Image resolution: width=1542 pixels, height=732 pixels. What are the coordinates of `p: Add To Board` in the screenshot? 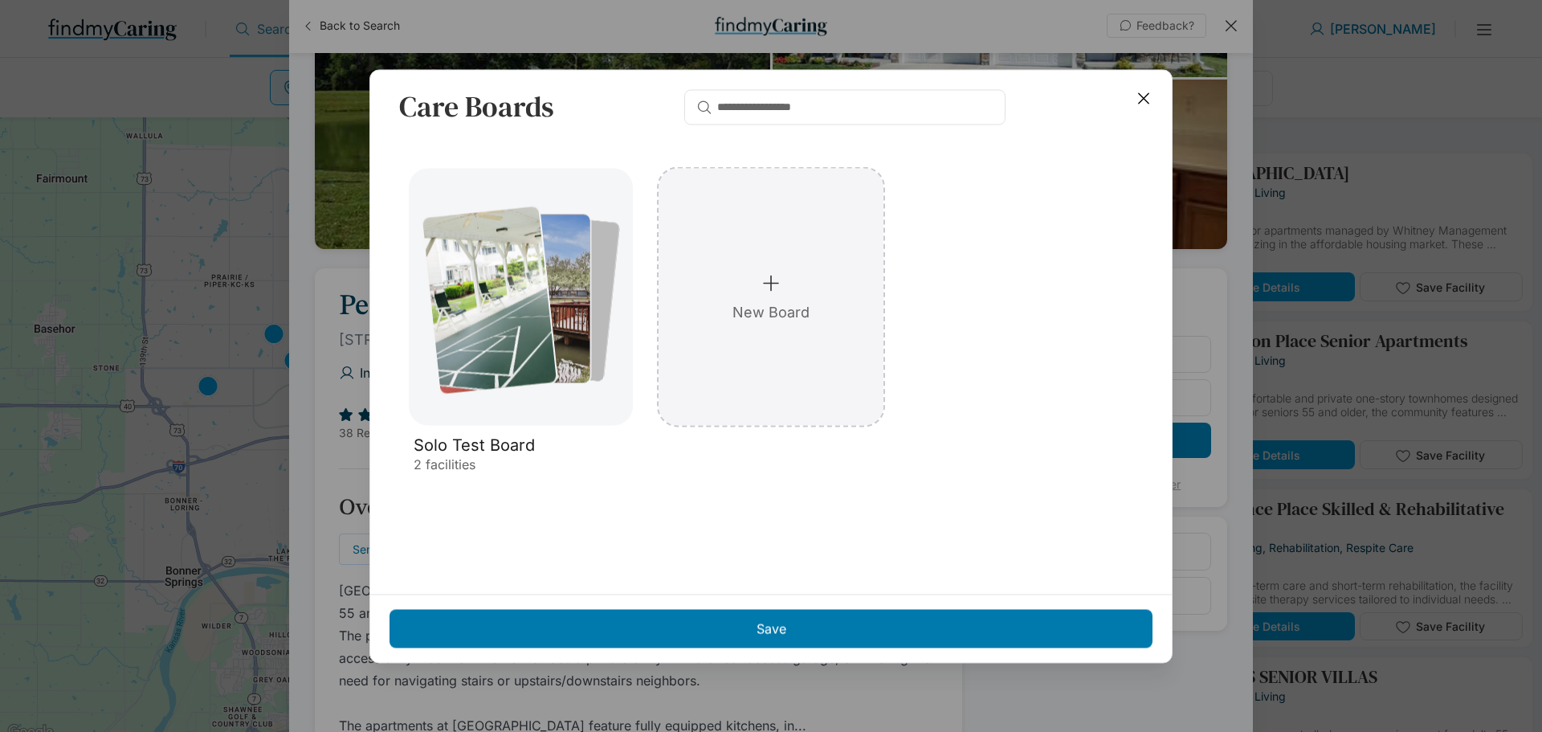 It's located at (521, 296).